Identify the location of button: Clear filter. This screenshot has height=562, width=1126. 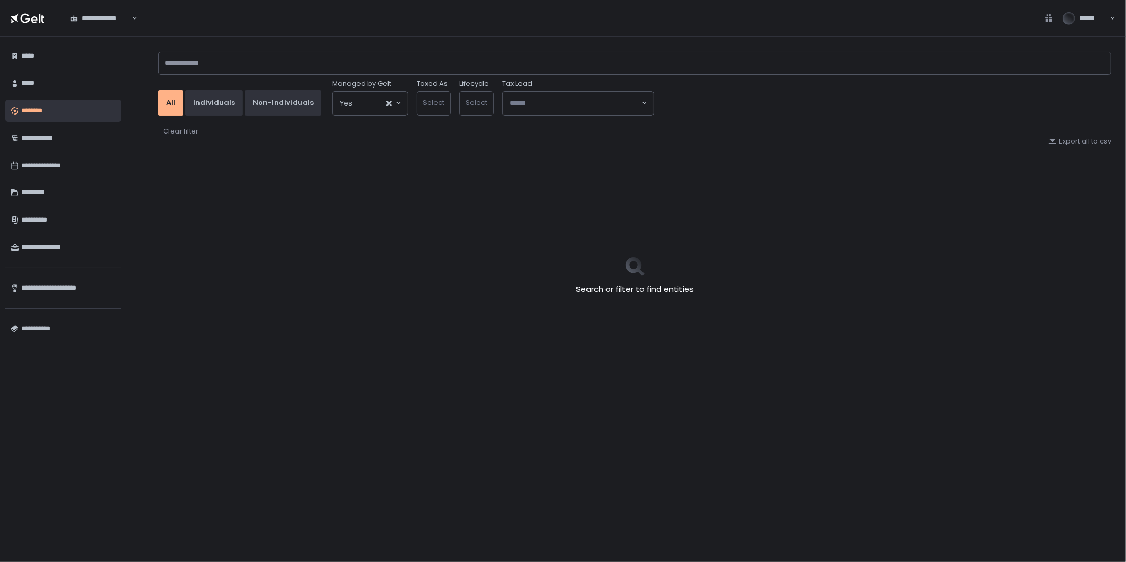
(180, 131).